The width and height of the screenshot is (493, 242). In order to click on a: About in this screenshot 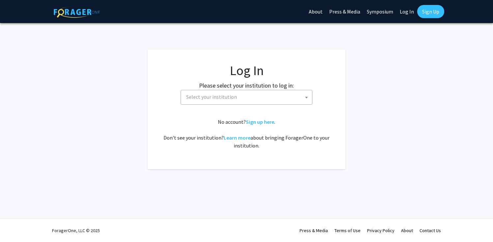, I will do `click(407, 231)`.